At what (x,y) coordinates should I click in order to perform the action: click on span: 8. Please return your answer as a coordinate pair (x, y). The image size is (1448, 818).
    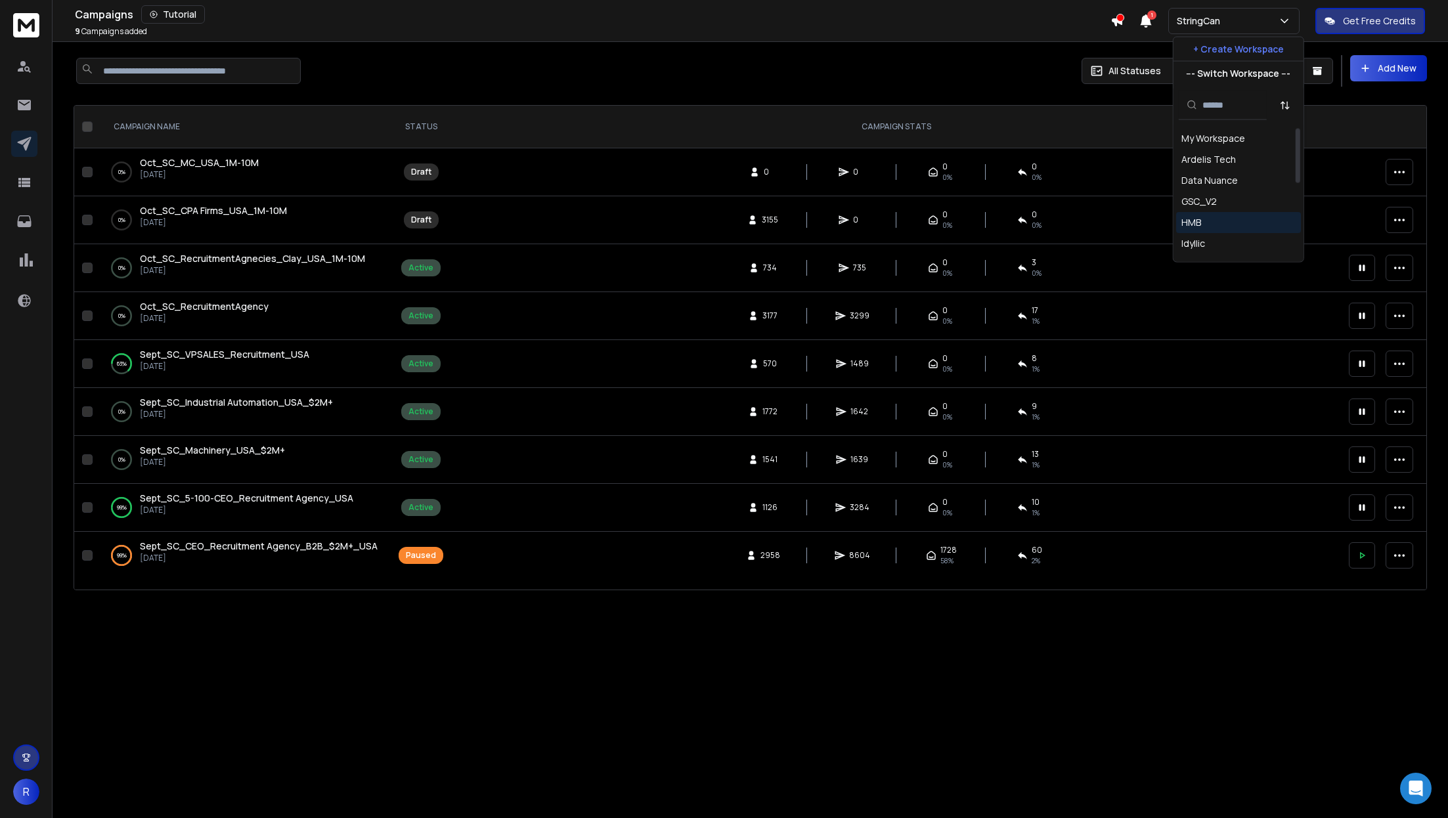
    Looking at the image, I should click on (1034, 359).